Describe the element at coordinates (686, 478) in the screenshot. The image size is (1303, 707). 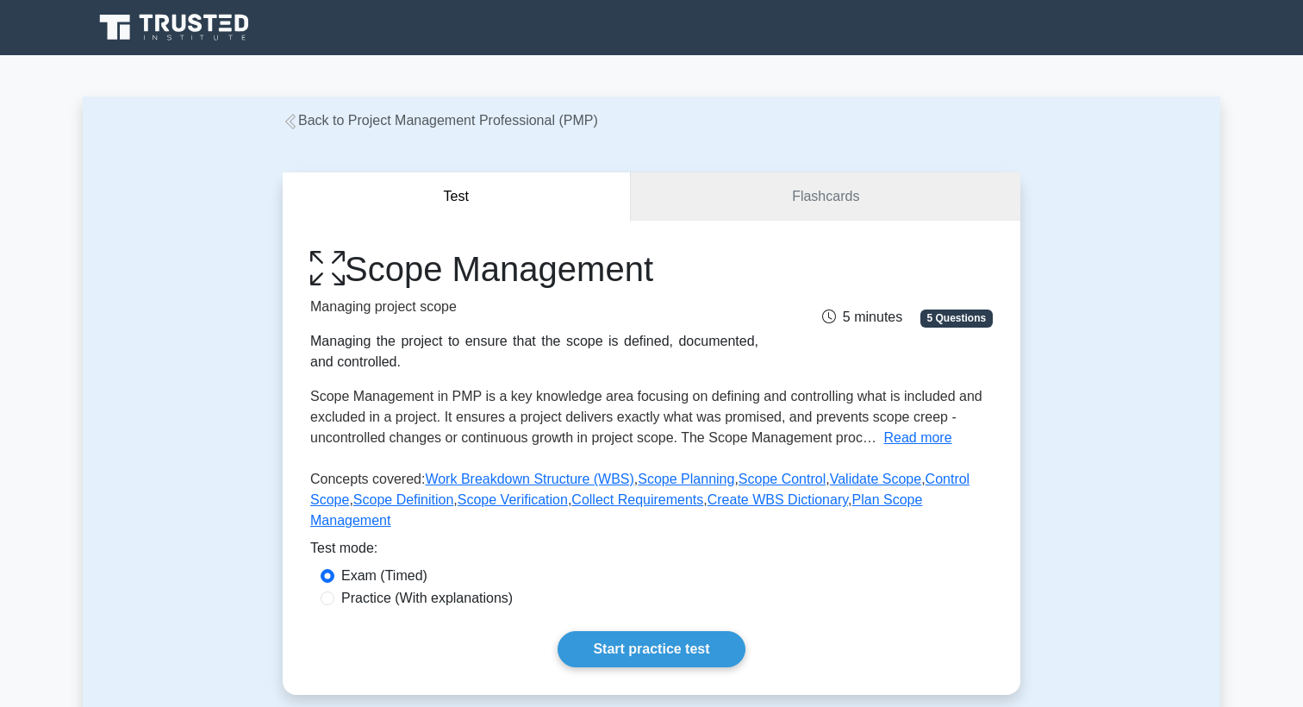
I see `a: Scope Planning` at that location.